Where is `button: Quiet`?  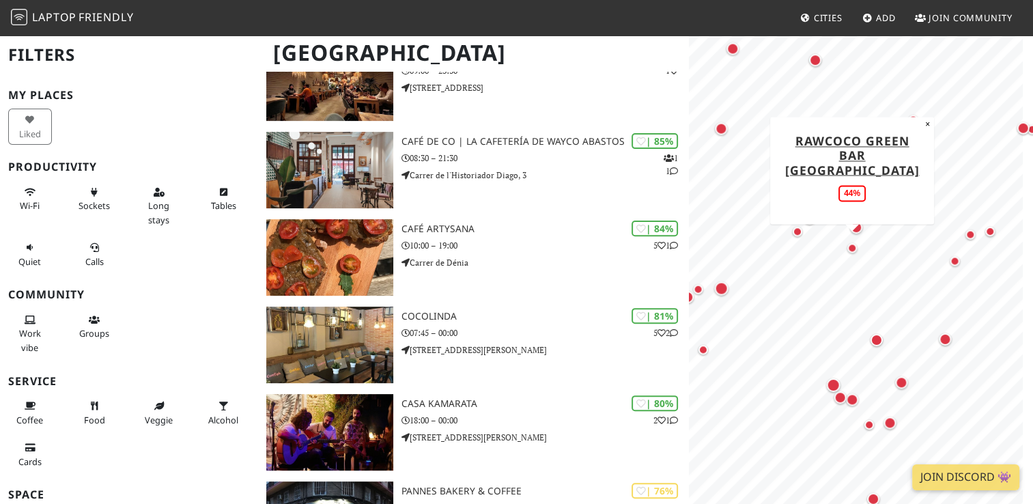
button: Quiet is located at coordinates (30, 254).